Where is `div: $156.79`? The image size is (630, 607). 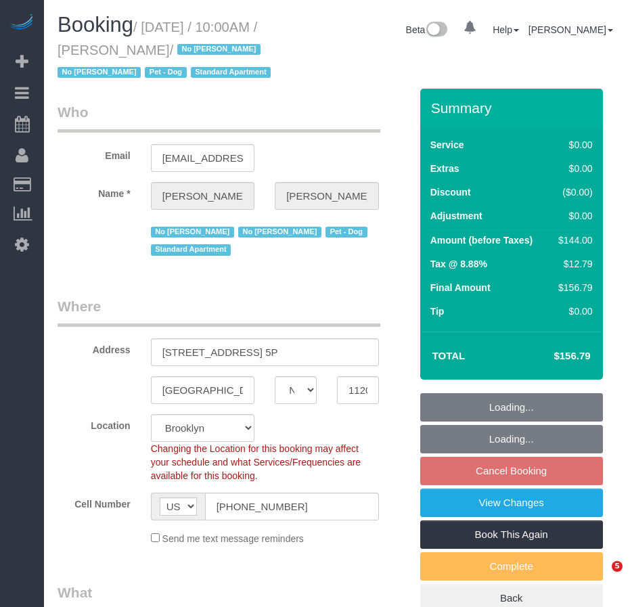
div: $156.79 is located at coordinates (573, 288).